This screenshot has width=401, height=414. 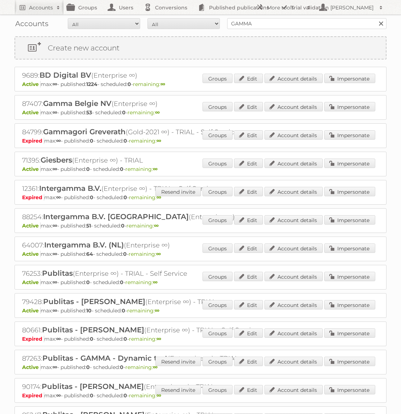 I want to click on span: Gammagori Greverath, so click(x=85, y=132).